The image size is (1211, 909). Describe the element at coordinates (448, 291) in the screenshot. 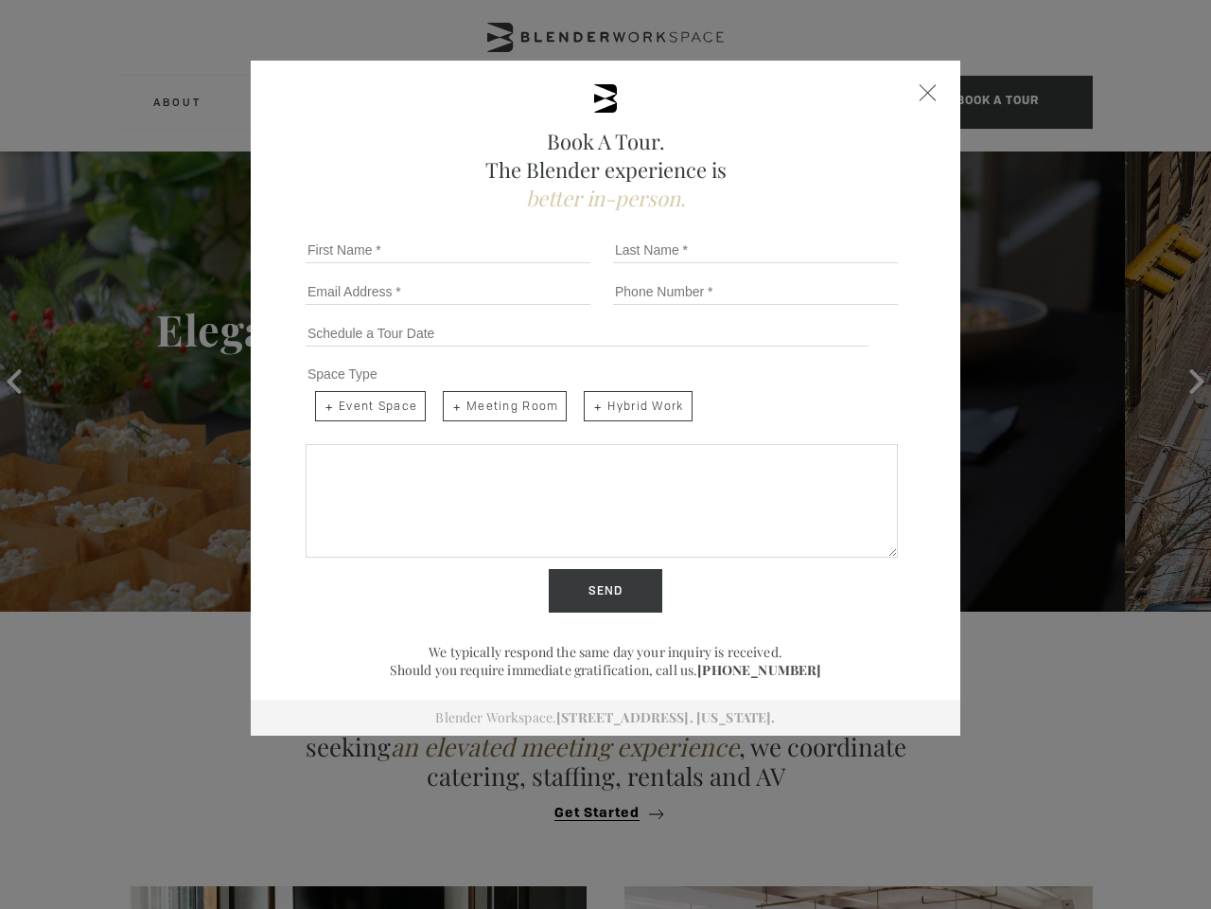

I see `input: Email Address *` at that location.